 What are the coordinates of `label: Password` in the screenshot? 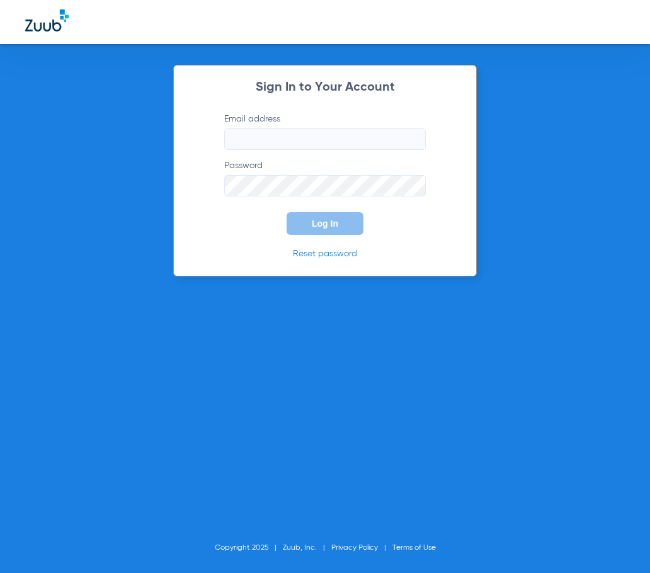 It's located at (325, 178).